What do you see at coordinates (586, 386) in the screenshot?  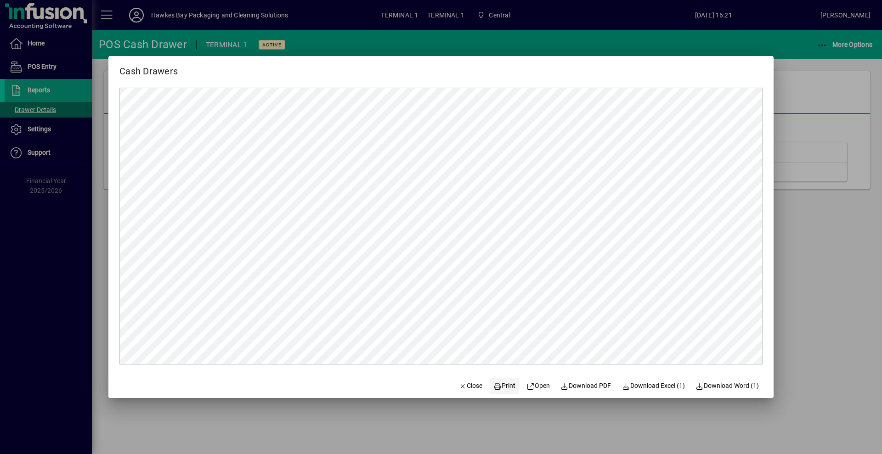 I see `span: Download PDF` at bounding box center [586, 386].